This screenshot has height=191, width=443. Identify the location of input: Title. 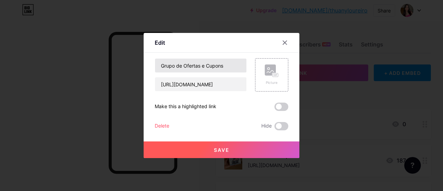
(201, 65).